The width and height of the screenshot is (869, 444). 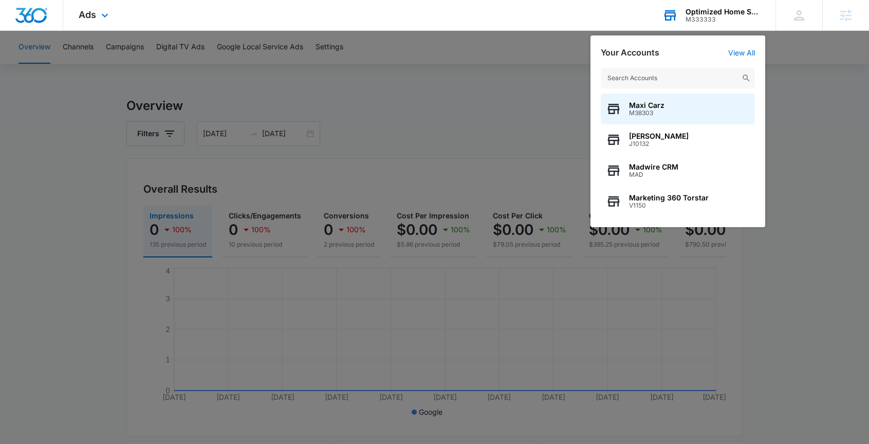 What do you see at coordinates (678, 201) in the screenshot?
I see `button: Marketing 360 TorstarV1150` at bounding box center [678, 201].